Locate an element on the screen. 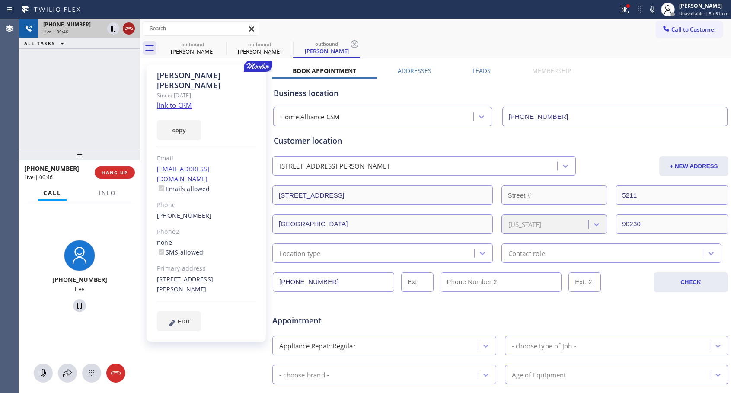 Image resolution: width=731 pixels, height=393 pixels. span: Info is located at coordinates (107, 193).